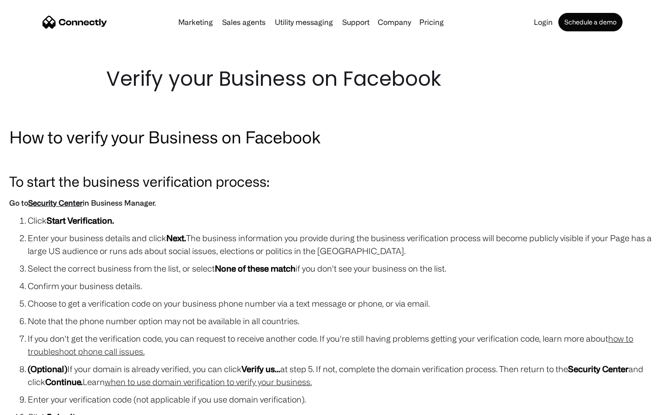  I want to click on a: Schedule a demo, so click(590, 22).